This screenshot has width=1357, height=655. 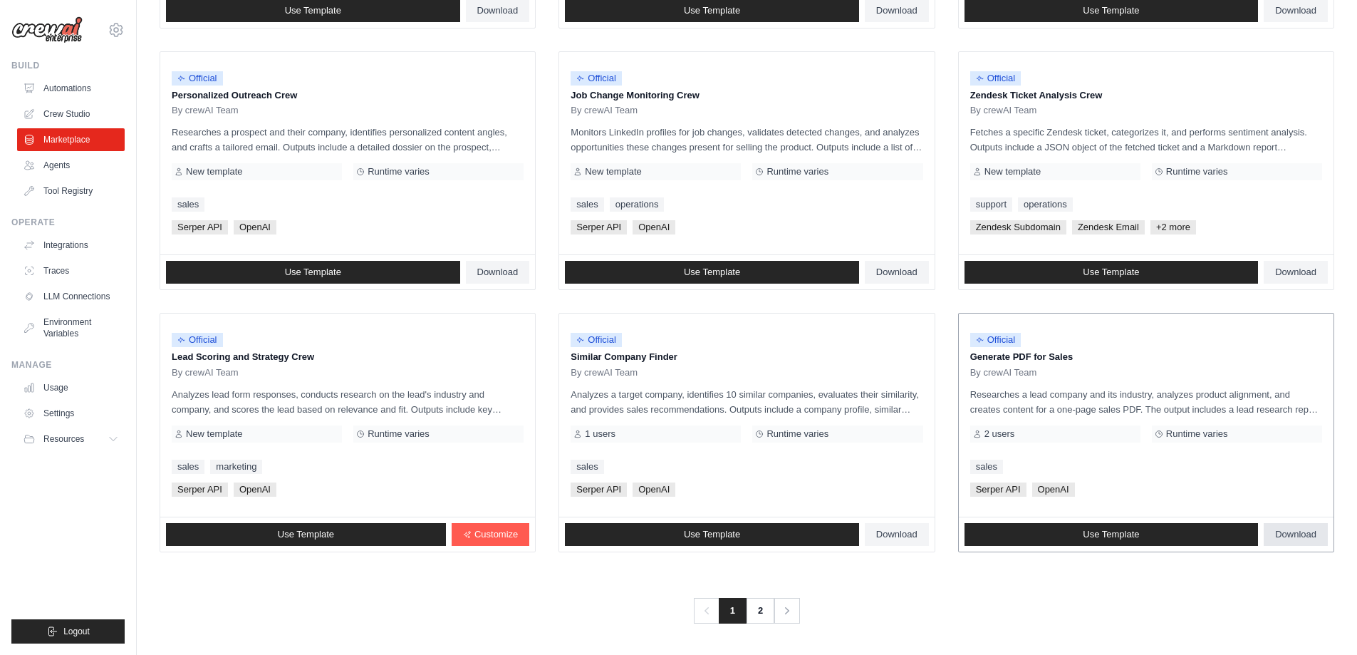 I want to click on a: Crew Studio, so click(x=71, y=114).